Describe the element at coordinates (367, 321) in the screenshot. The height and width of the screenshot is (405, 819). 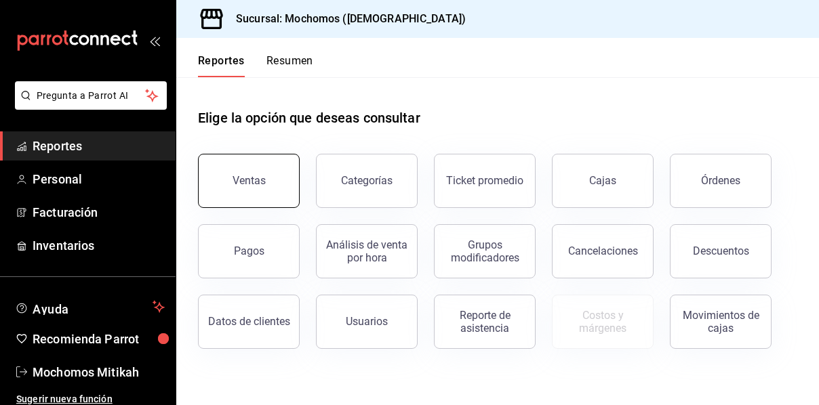
I see `div: Usuarios` at that location.